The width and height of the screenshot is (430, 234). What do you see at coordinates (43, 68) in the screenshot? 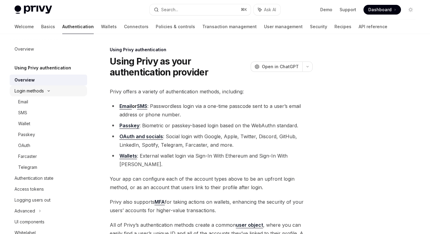
I see `h5: Using Privy authentication` at bounding box center [43, 68].